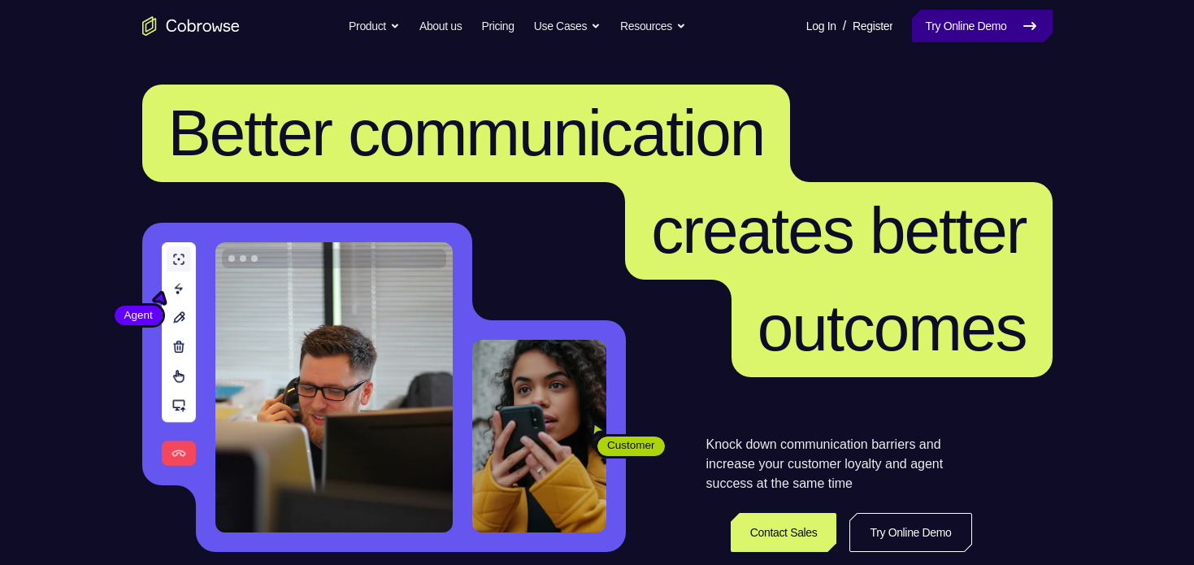  Describe the element at coordinates (783, 532) in the screenshot. I see `a: Contact Sales` at that location.